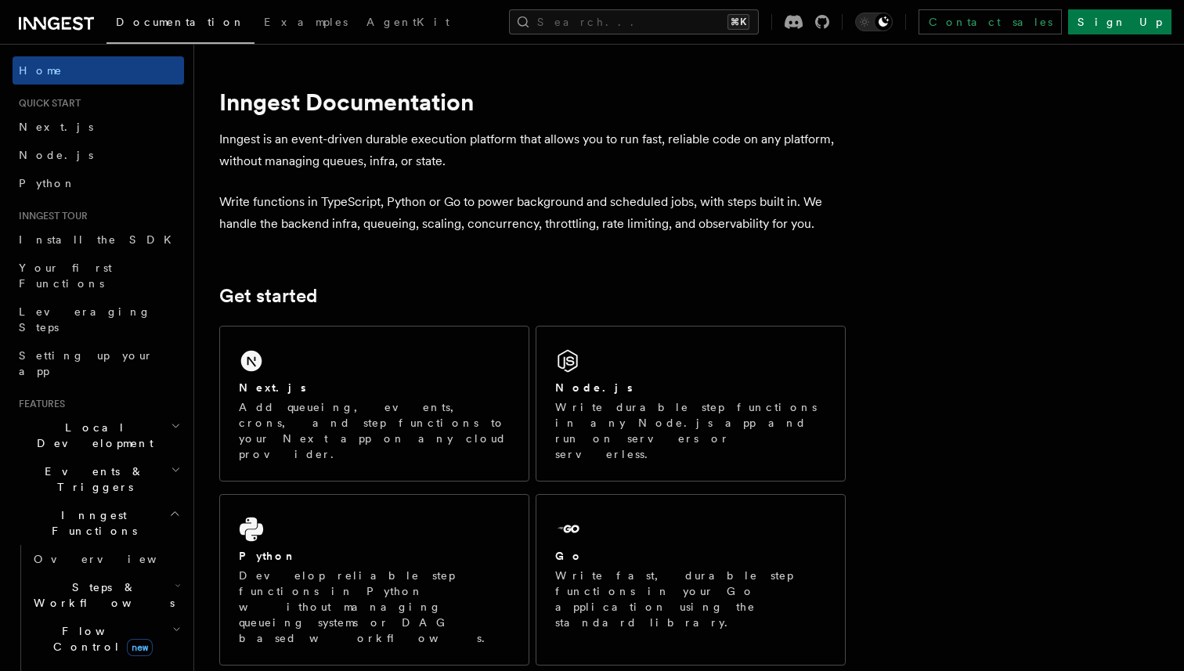 The height and width of the screenshot is (671, 1184). What do you see at coordinates (691, 599) in the screenshot?
I see `p: Write fast, durable step functions in your Go application using the standard library.` at bounding box center [691, 599].